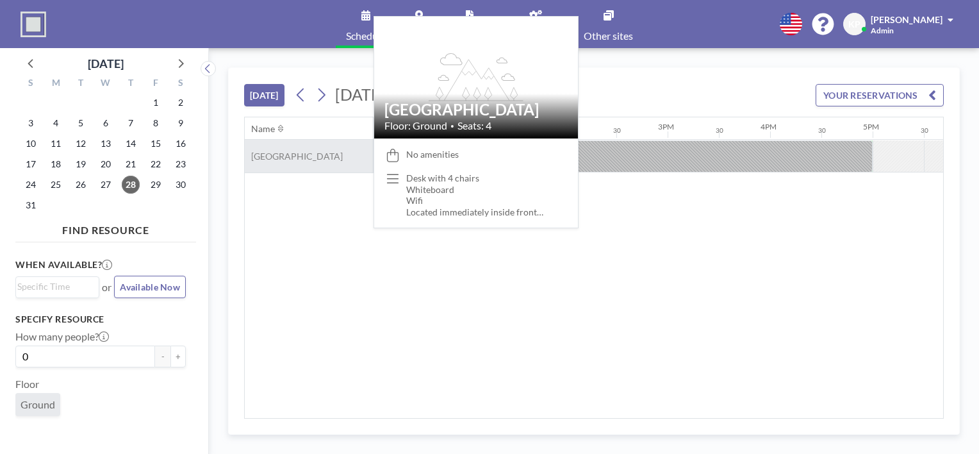 The width and height of the screenshot is (979, 454). I want to click on h4: FIND RESOURCE, so click(106, 228).